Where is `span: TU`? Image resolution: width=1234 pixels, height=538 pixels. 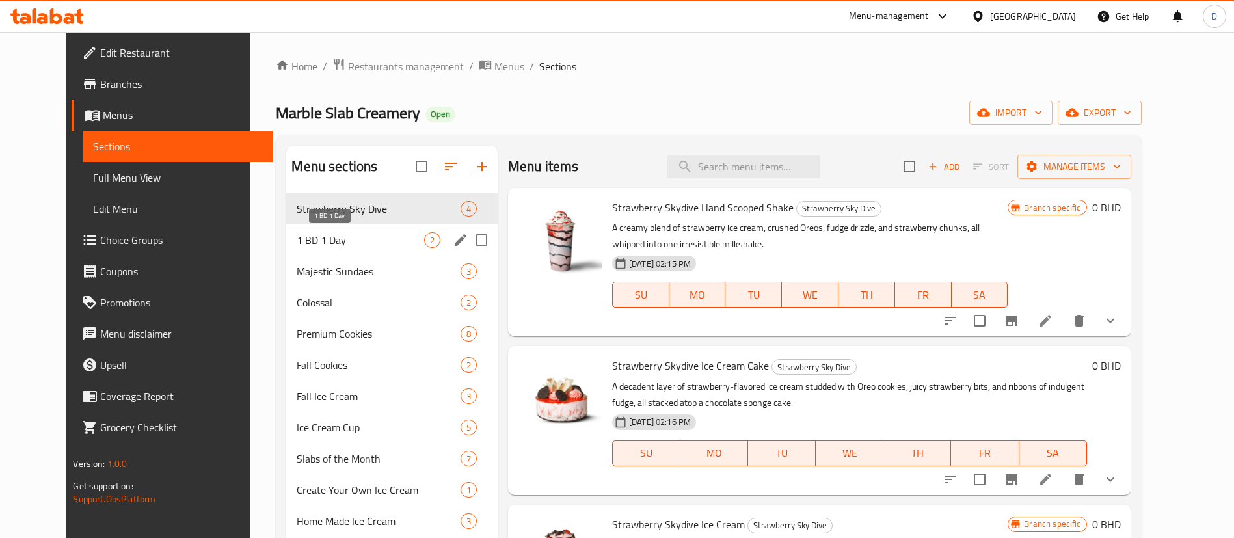
span: TU is located at coordinates (753, 295).